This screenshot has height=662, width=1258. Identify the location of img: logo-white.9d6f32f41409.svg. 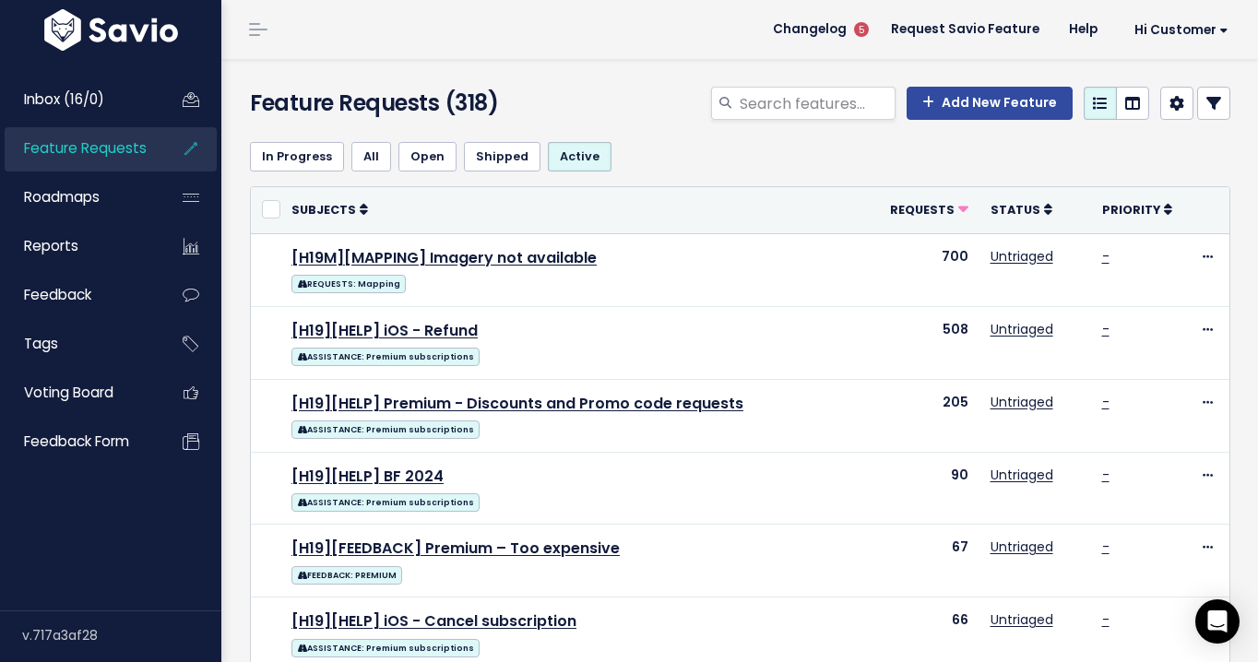
(111, 30).